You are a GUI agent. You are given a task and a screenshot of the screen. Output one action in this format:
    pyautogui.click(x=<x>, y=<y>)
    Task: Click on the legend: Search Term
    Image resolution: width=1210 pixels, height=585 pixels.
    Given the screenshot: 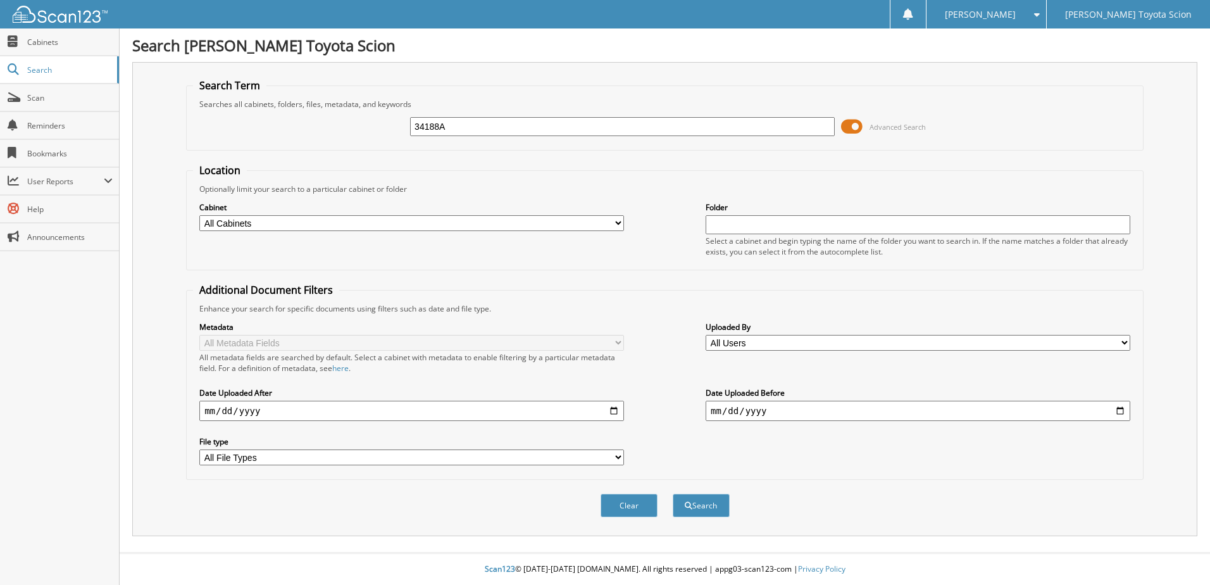 What is the action you would take?
    pyautogui.click(x=230, y=85)
    